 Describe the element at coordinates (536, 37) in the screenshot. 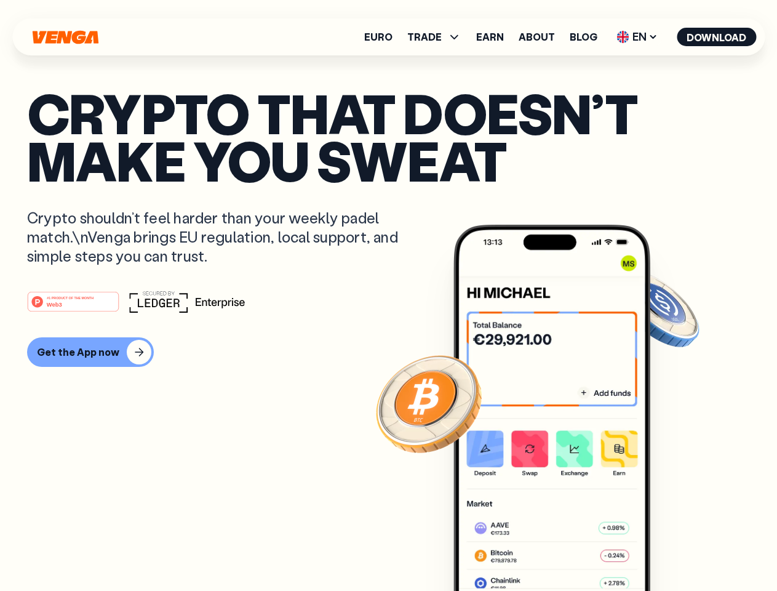

I see `a: About` at that location.